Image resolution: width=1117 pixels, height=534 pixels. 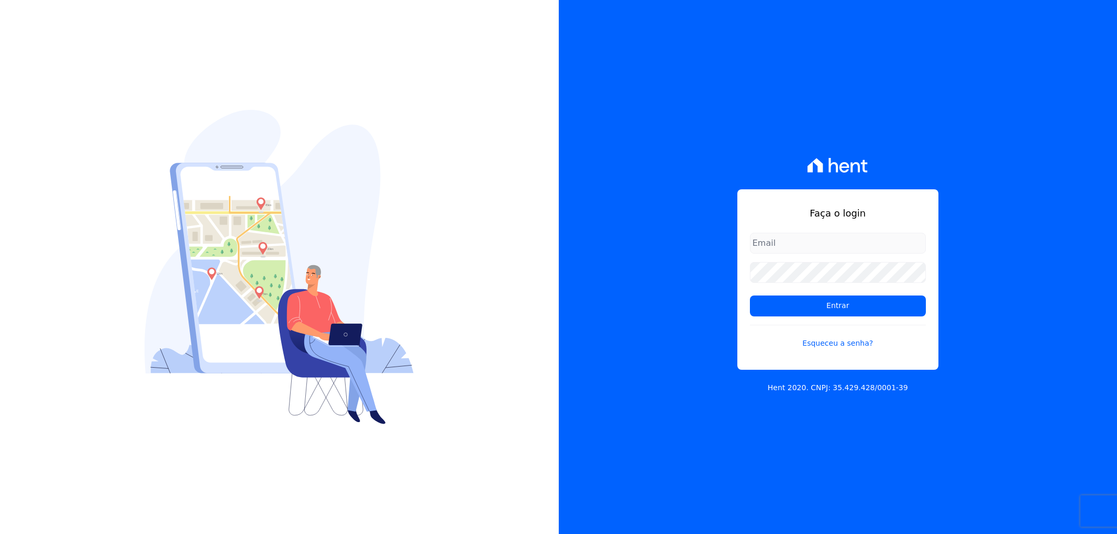 What do you see at coordinates (838, 388) in the screenshot?
I see `p: Hent 2020. CNPJ: 35.429.428/0001-39` at bounding box center [838, 388].